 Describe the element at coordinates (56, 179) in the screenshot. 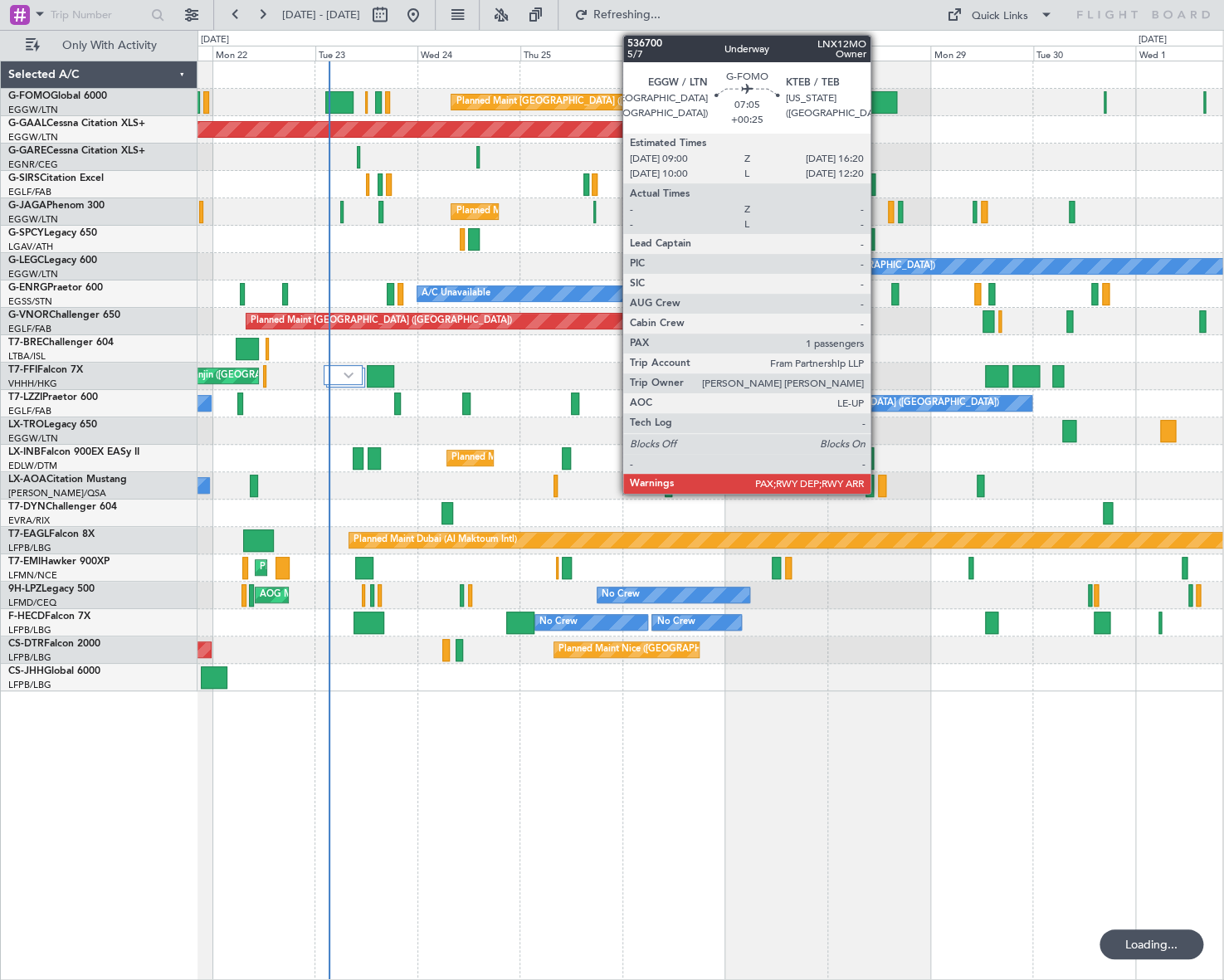

I see `a: G-SIRSCitation Excel` at that location.